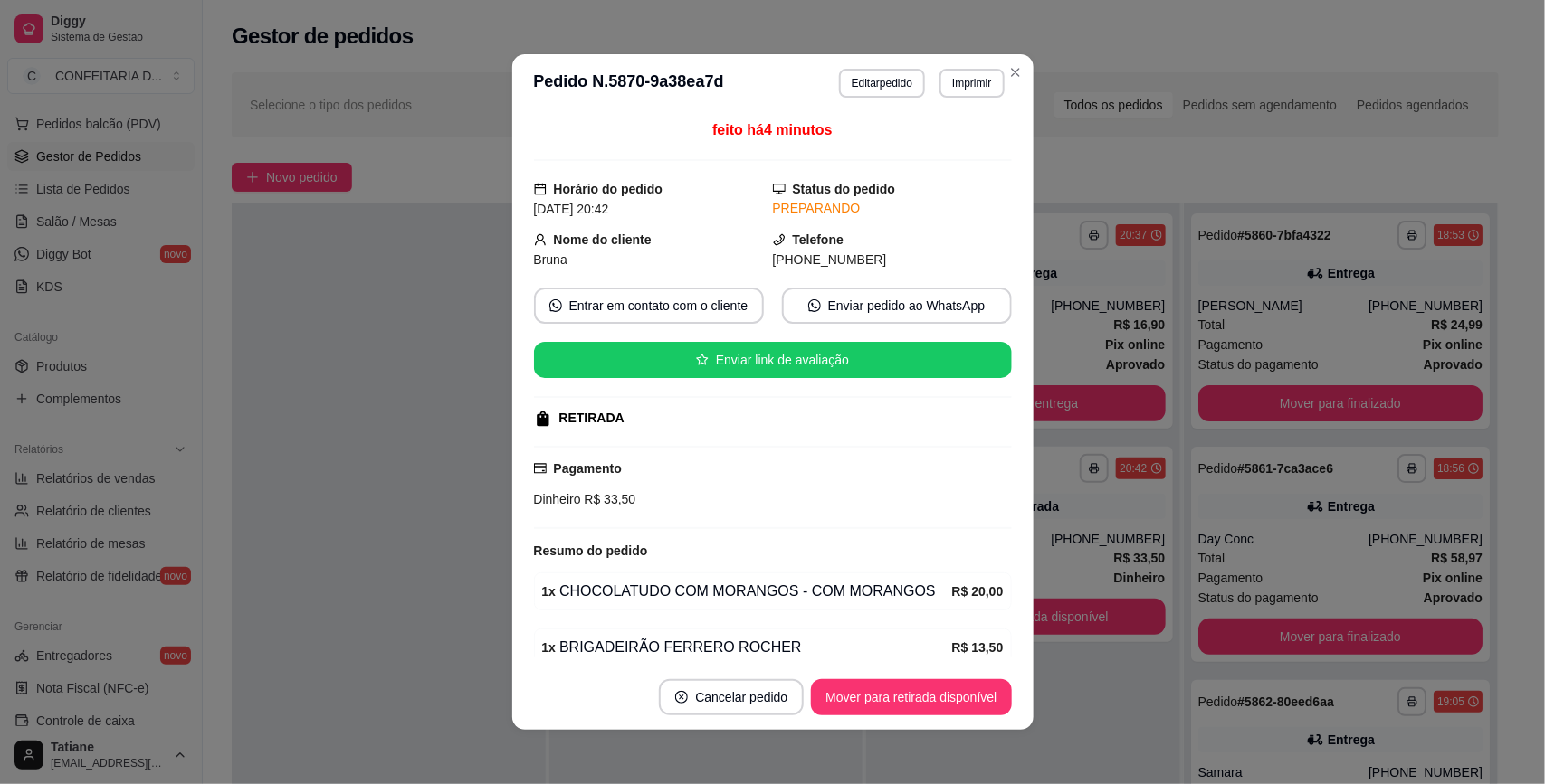  What do you see at coordinates (603, 240) in the screenshot?
I see `strong: Nome do cliente` at bounding box center [603, 240].